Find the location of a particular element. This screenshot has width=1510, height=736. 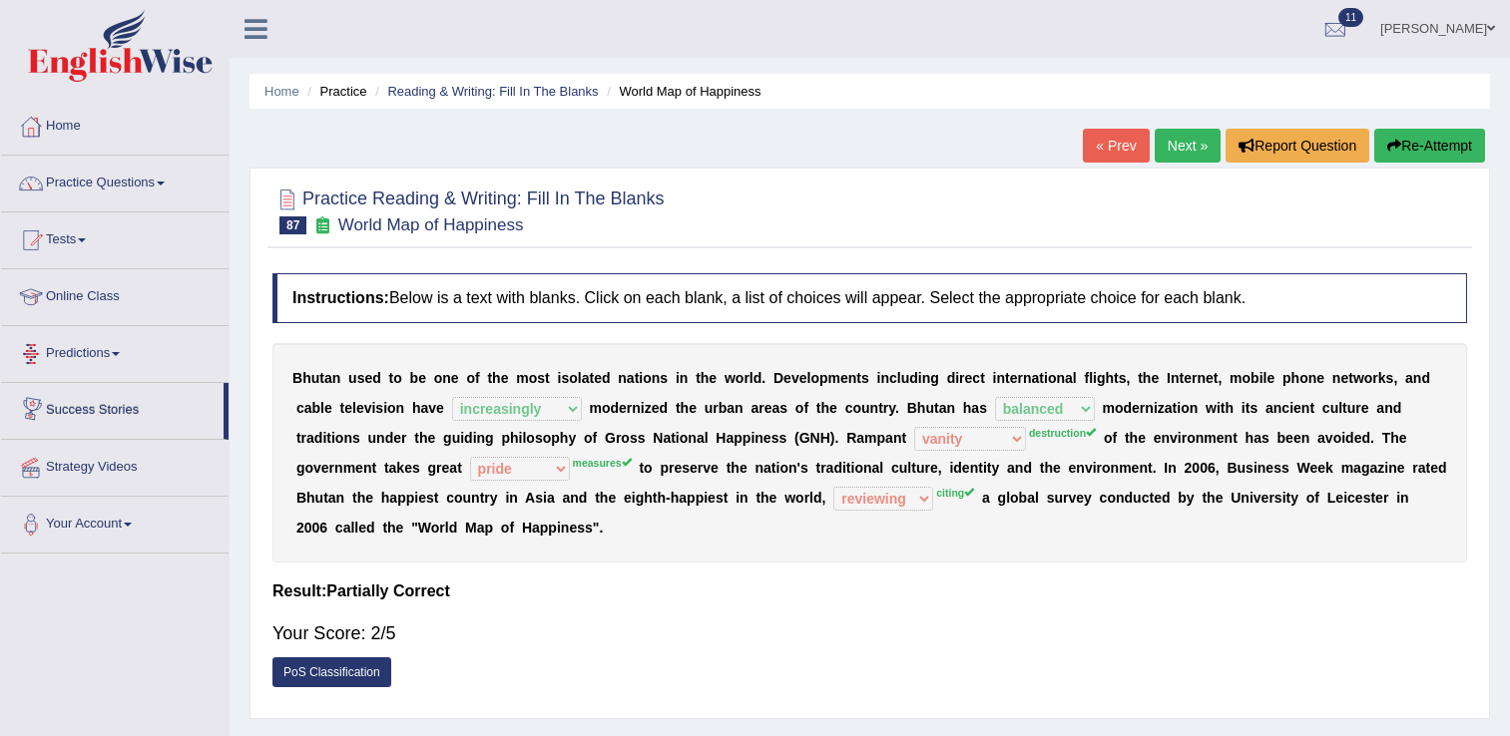

b: p is located at coordinates (555, 438).